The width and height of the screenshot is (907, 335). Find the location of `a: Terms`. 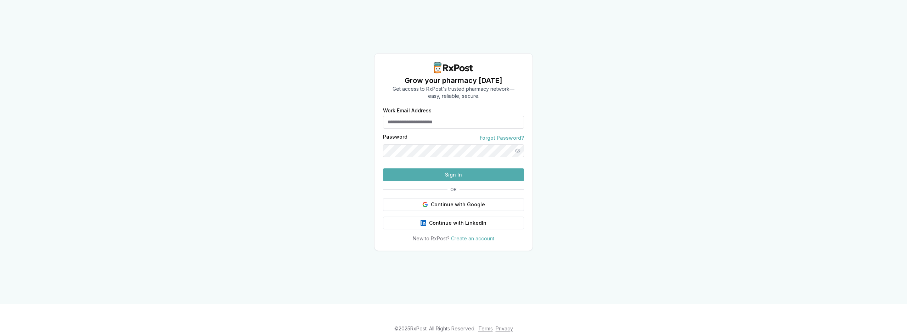

a: Terms is located at coordinates (485, 328).